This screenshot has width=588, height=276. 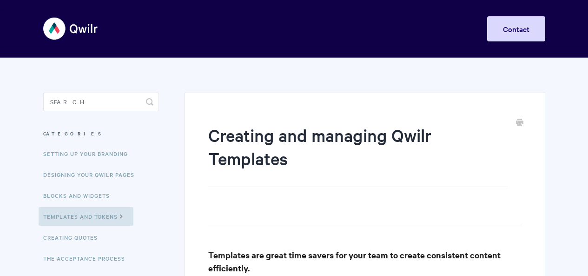 What do you see at coordinates (92, 174) in the screenshot?
I see `a: Designing Your Qwilr Pages` at bounding box center [92, 174].